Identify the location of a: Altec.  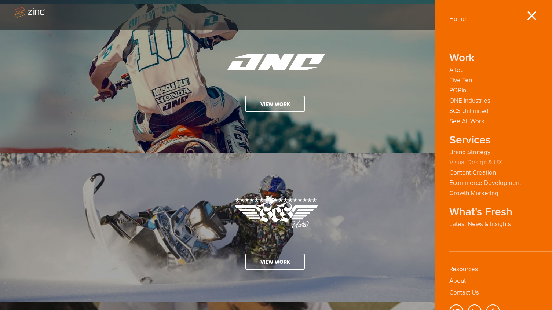
(457, 70).